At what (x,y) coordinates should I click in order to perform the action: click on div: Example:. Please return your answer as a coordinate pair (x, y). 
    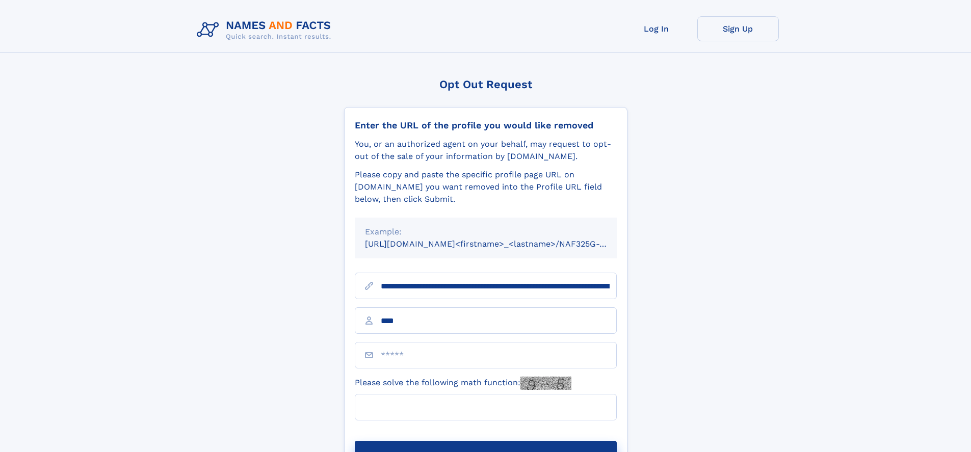
    Looking at the image, I should click on (486, 232).